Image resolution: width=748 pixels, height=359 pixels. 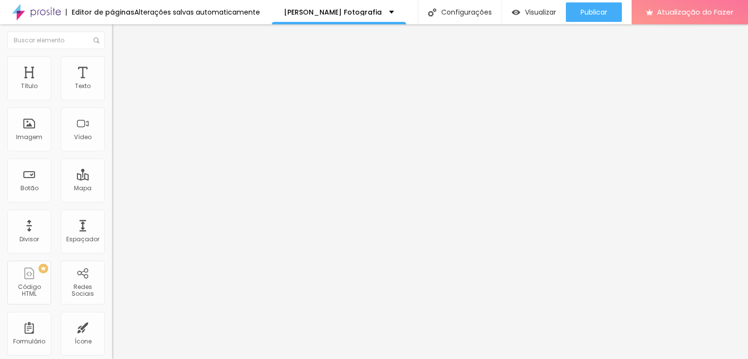 I want to click on font: Alterações salvas automaticamente, so click(x=197, y=12).